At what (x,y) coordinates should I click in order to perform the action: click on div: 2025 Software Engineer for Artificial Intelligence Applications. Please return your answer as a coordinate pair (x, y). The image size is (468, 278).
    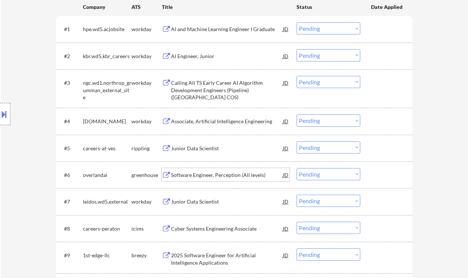
    Looking at the image, I should click on (227, 259).